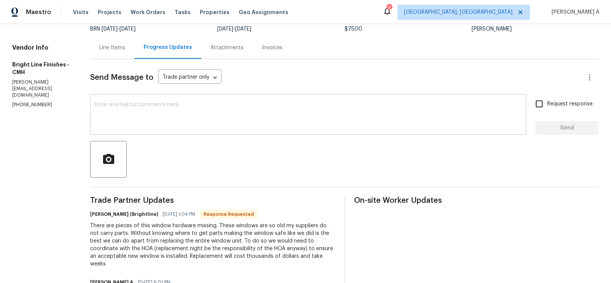 The width and height of the screenshot is (611, 283). What do you see at coordinates (227, 48) in the screenshot?
I see `div: Attachments` at bounding box center [227, 48].